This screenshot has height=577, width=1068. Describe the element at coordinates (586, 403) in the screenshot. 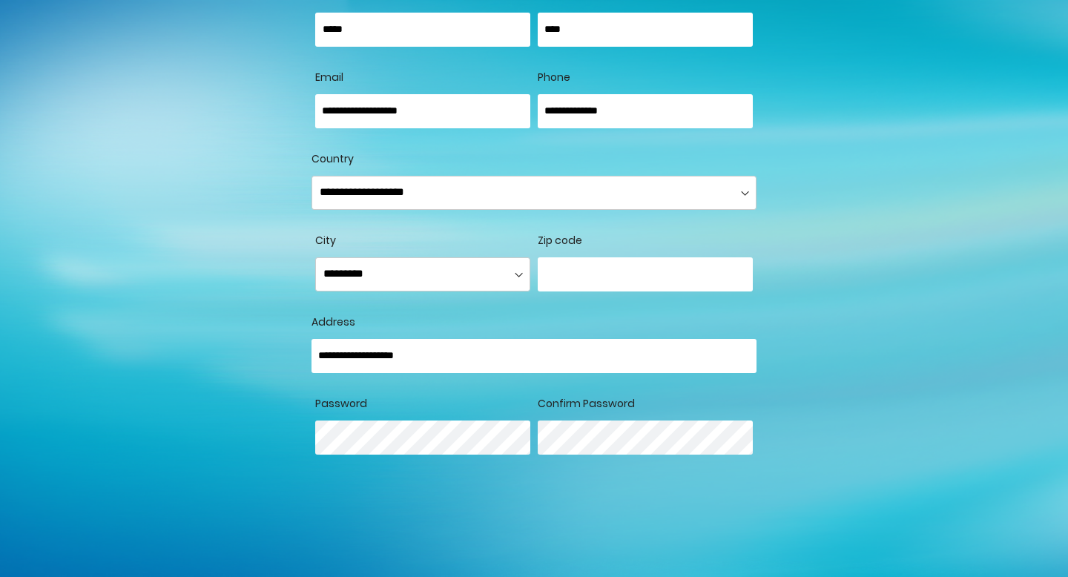

I see `span: Confirm Password` at that location.